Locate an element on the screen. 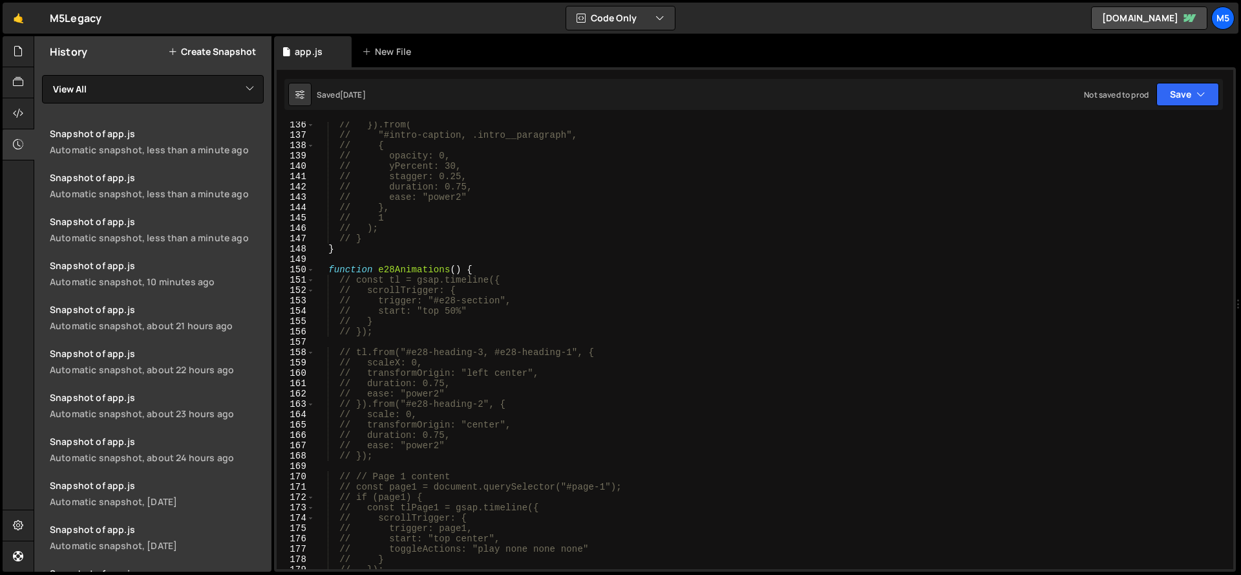 The height and width of the screenshot is (575, 1241). div: 149 is located at coordinates (295, 259).